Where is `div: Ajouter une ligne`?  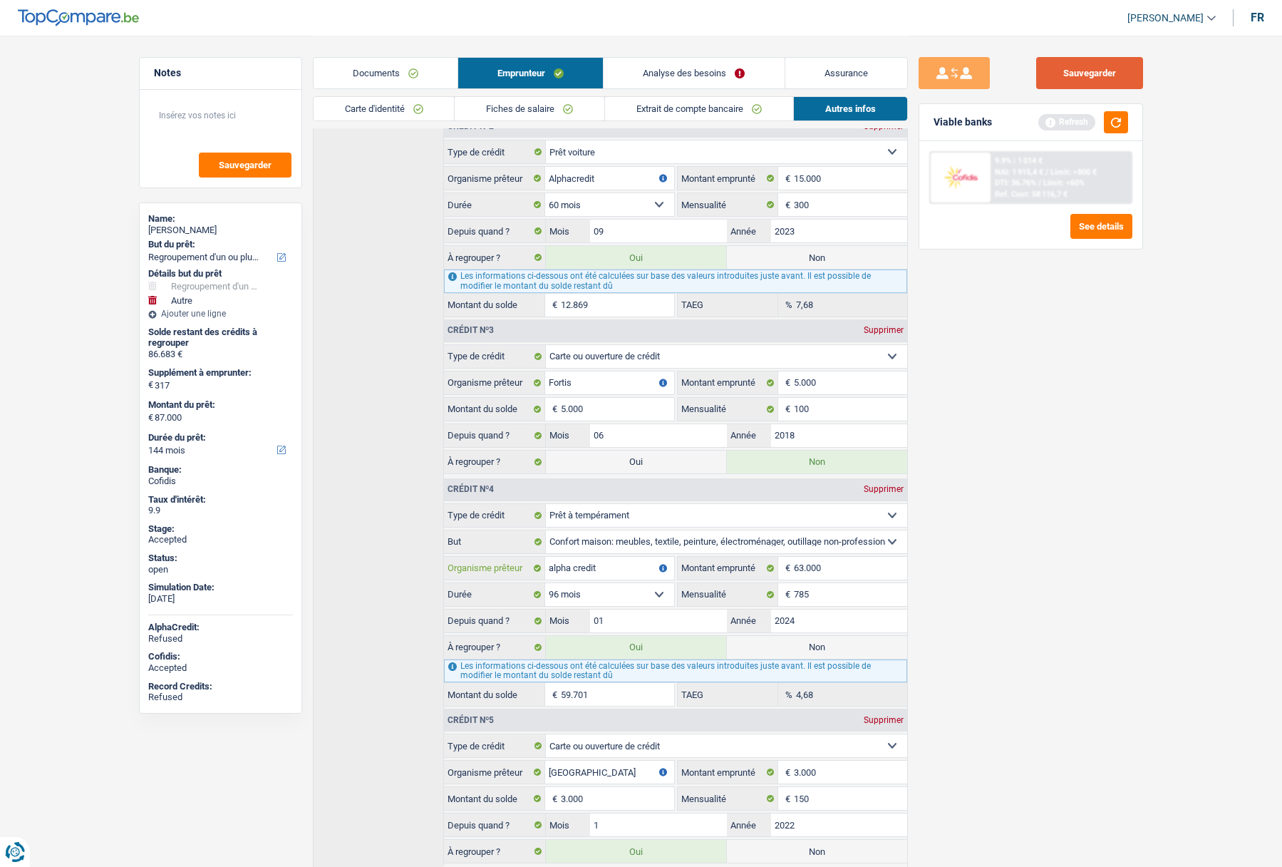 div: Ajouter une ligne is located at coordinates (220, 314).